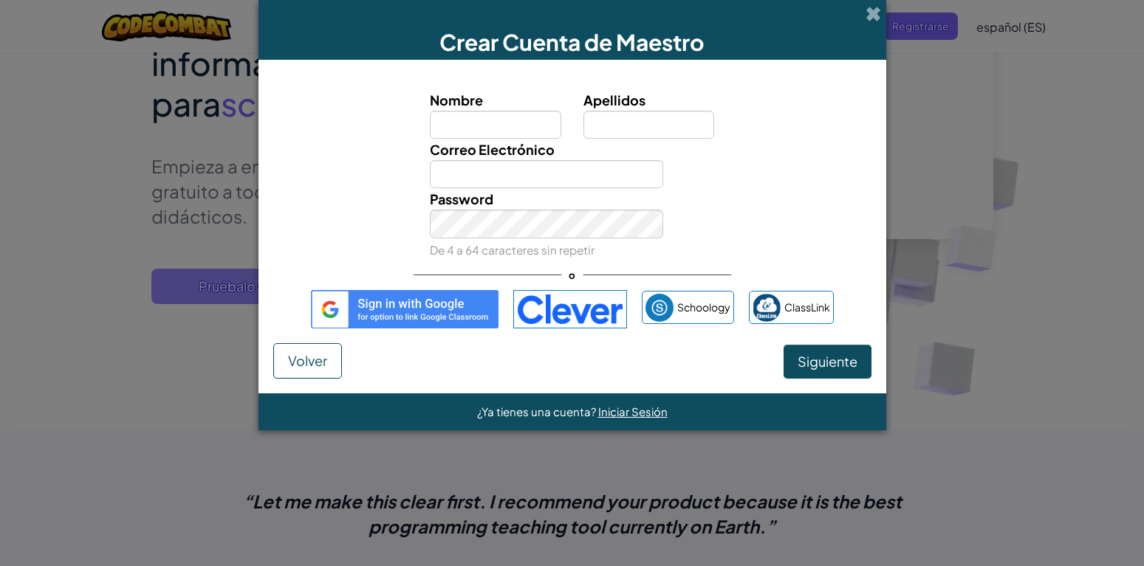 The image size is (1144, 566). Describe the element at coordinates (512, 250) in the screenshot. I see `small: De 4 a 64 caracteres sin repetir` at that location.